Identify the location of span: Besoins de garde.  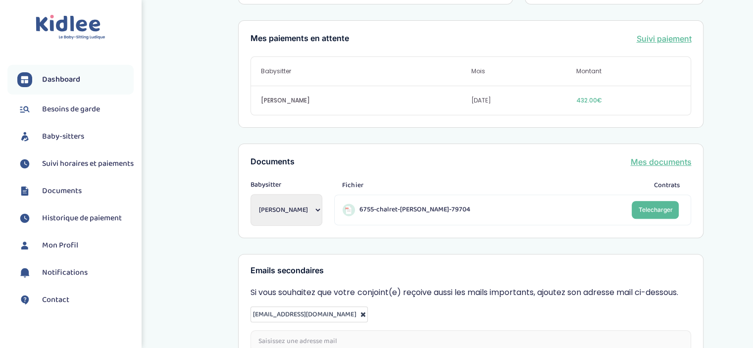
(71, 109).